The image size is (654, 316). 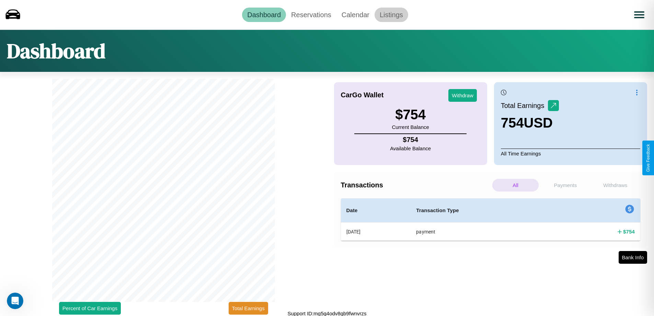 I want to click on h4: Date, so click(x=376, y=210).